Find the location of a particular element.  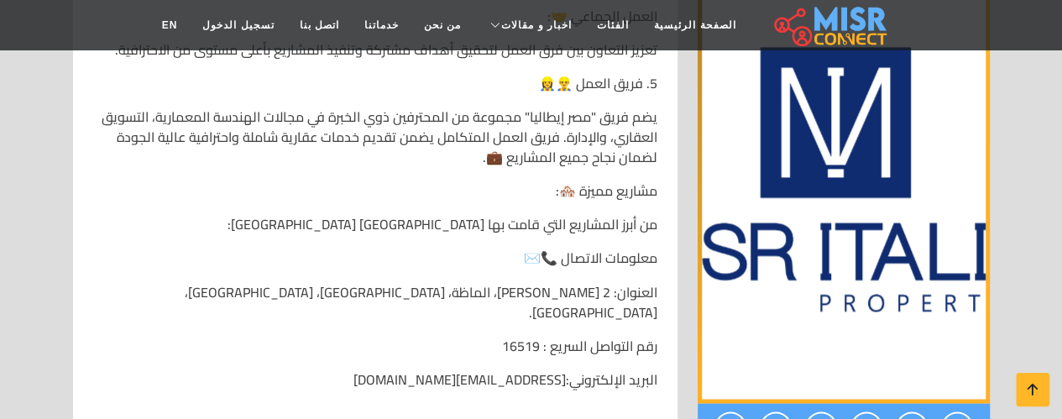

p: رقم التواصل السريع : 16519 is located at coordinates (375, 345).